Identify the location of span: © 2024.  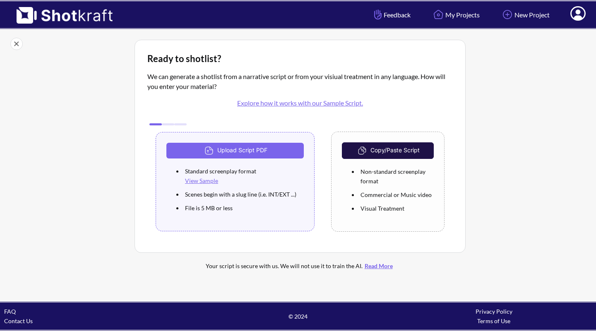
(298, 316).